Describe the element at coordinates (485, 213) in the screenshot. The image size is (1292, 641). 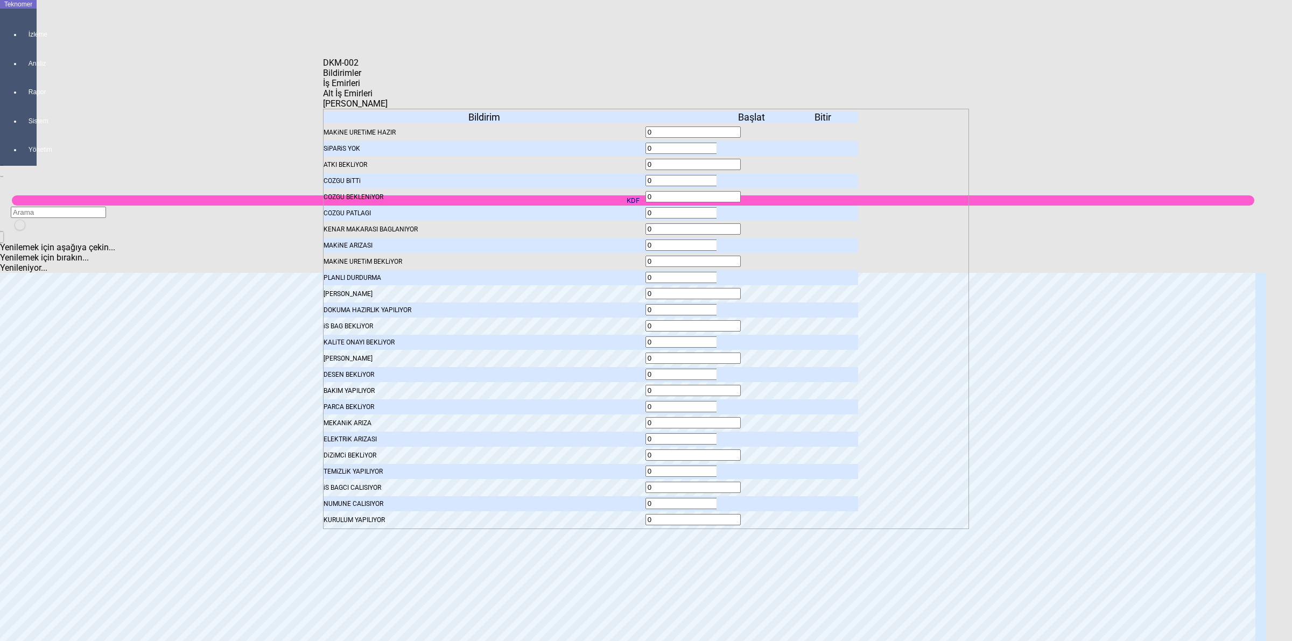
I see `div: COZGU PATLAGI` at that location.